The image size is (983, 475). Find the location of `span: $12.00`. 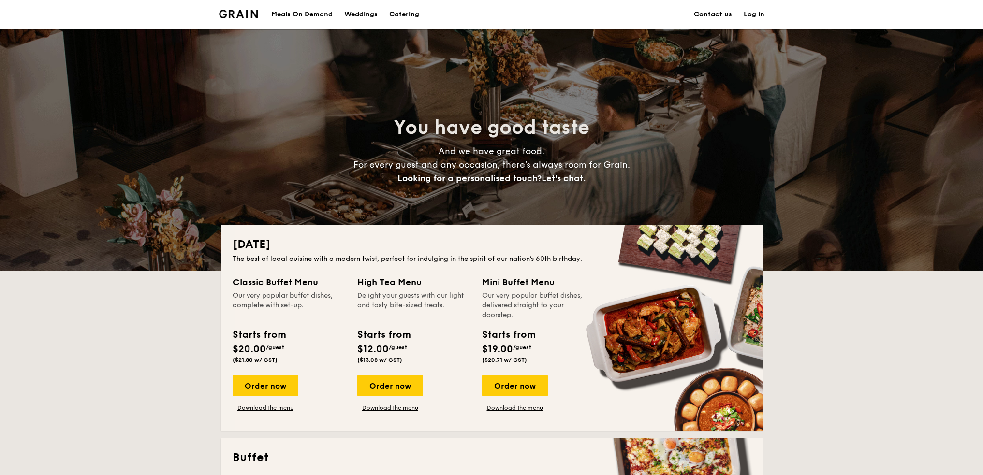

span: $12.00 is located at coordinates (373, 349).